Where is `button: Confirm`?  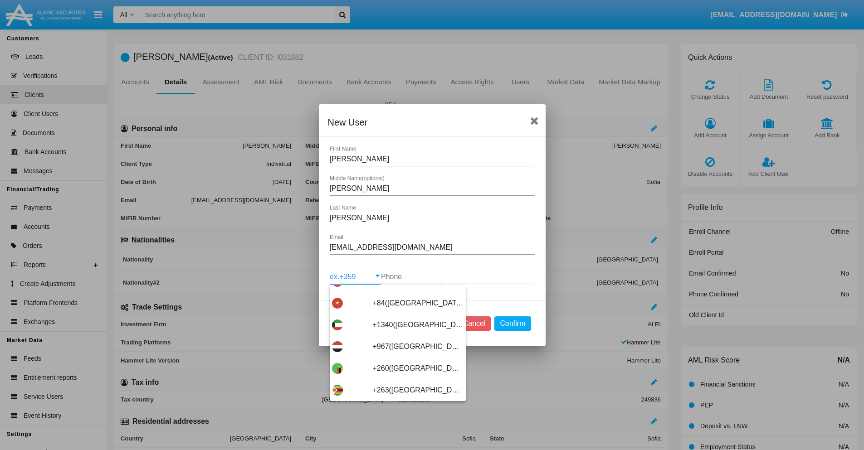 button: Confirm is located at coordinates (512, 324).